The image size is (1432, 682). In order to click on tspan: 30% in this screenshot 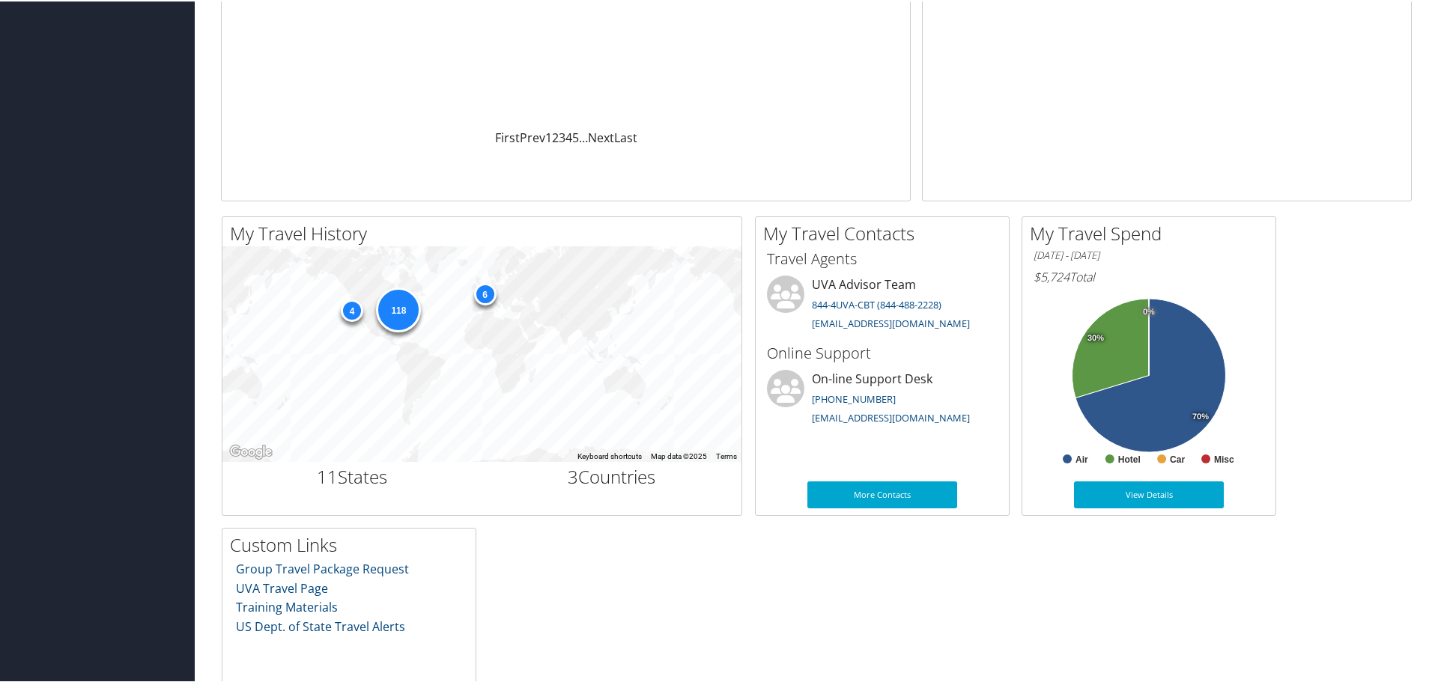, I will do `click(1096, 337)`.